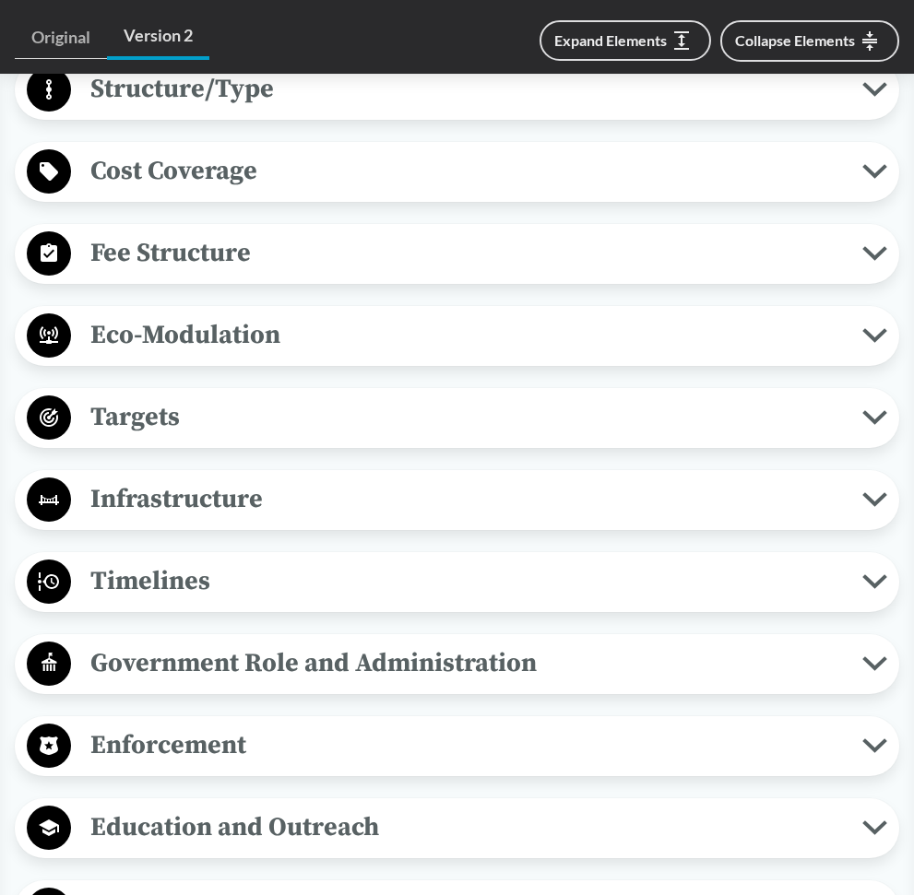  I want to click on button: Fee Structure, so click(456, 254).